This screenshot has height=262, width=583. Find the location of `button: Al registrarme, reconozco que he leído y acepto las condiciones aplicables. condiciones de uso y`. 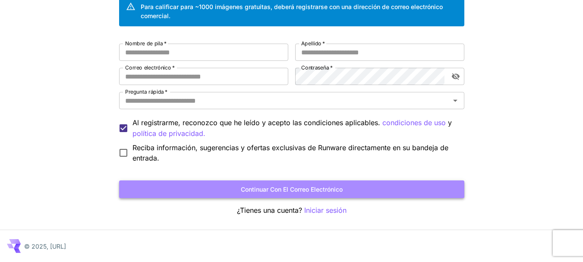

button: Al registrarme, reconozco que he leído y acepto las condiciones aplicables. condiciones de uso y is located at coordinates (169, 133).